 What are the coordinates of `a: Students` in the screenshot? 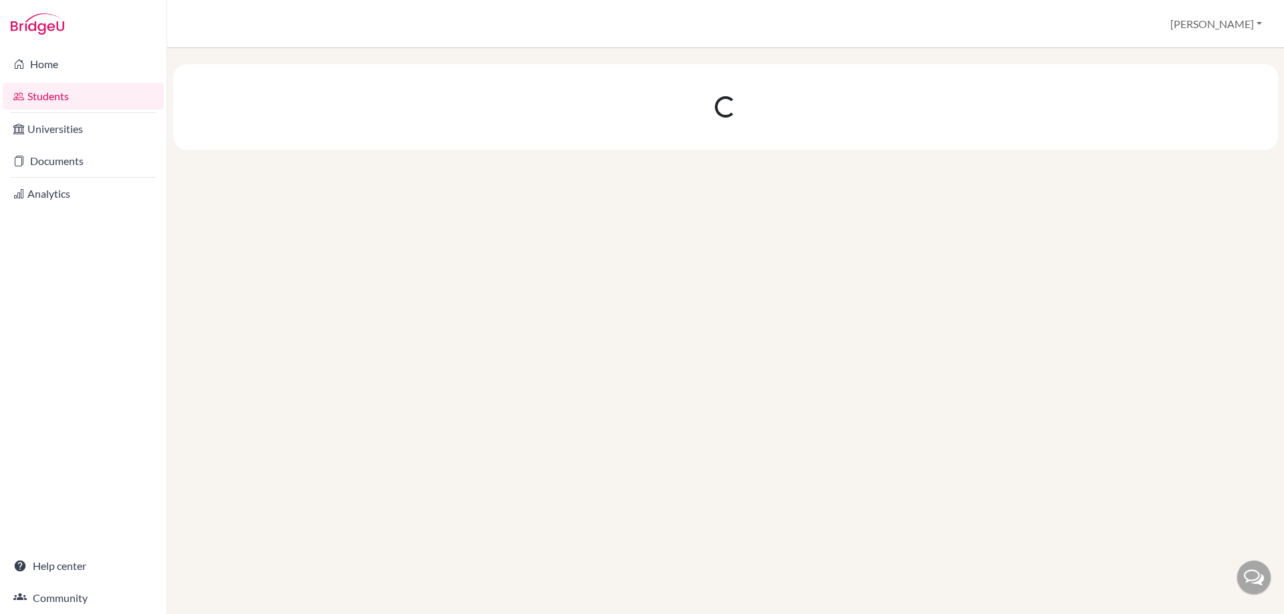 It's located at (83, 96).